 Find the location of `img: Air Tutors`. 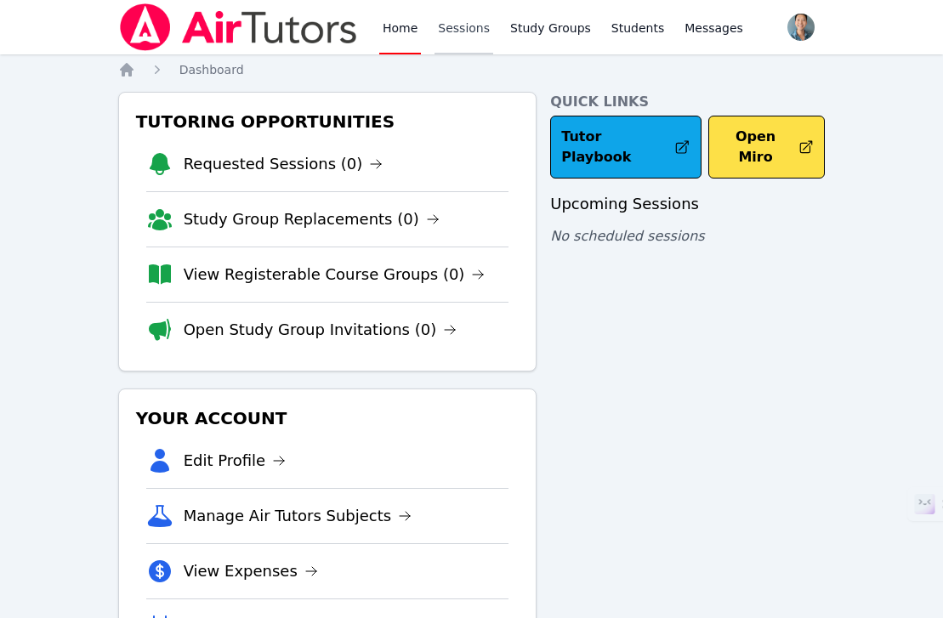

img: Air Tutors is located at coordinates (238, 27).